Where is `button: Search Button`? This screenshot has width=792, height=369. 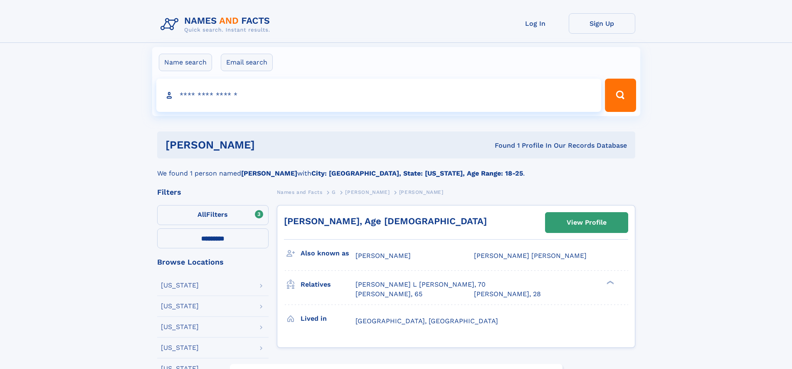
button: Search Button is located at coordinates (620, 95).